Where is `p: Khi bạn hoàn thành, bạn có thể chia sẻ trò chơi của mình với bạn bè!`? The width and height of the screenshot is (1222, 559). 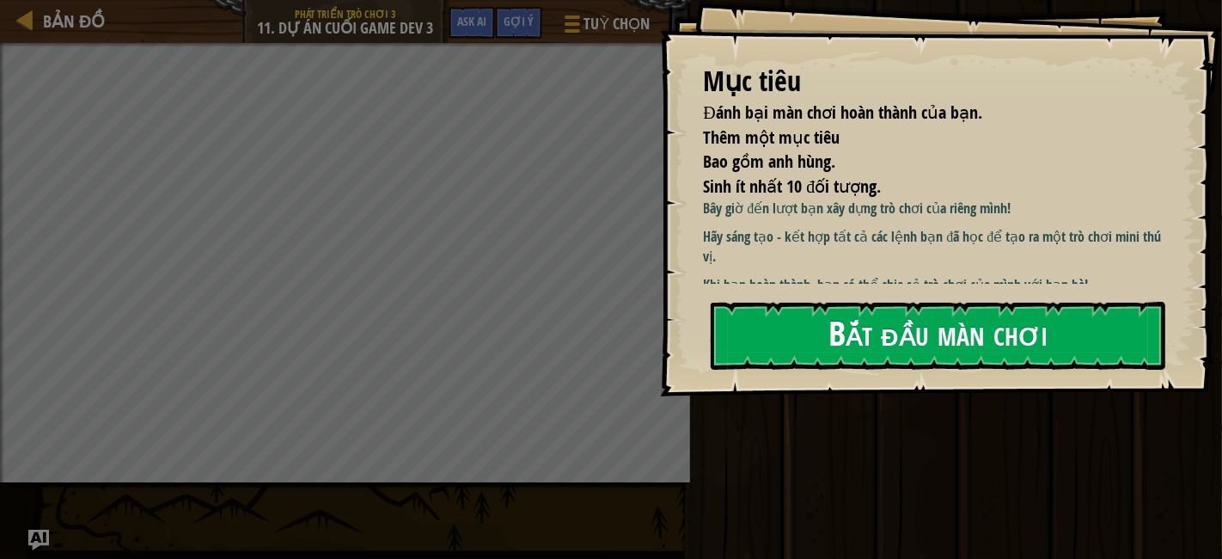 p: Khi bạn hoàn thành, bạn có thể chia sẻ trò chơi của mình với bạn bè! is located at coordinates (940, 285).